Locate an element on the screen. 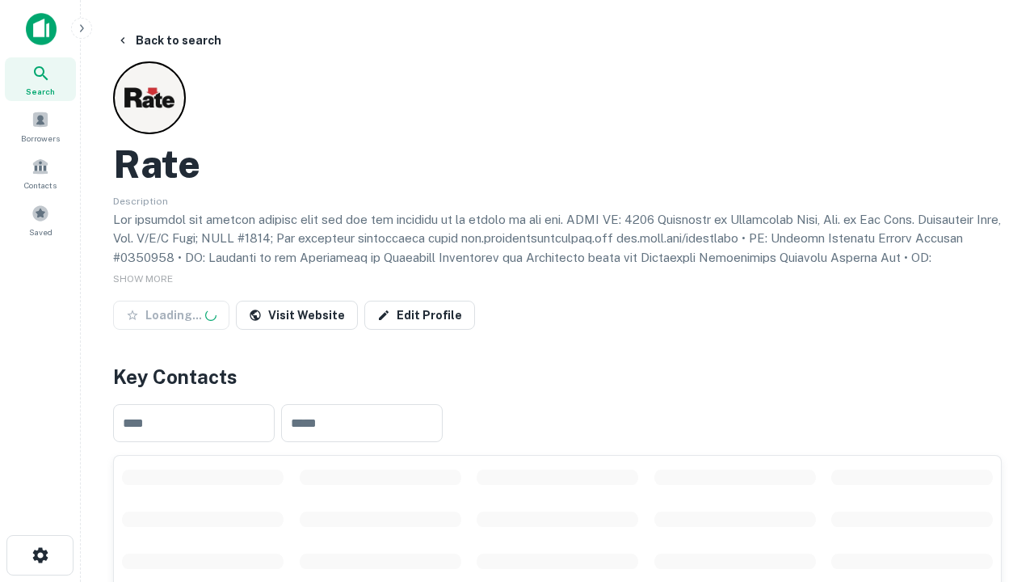 The width and height of the screenshot is (1034, 582). h4: Key Contacts is located at coordinates (558, 377).